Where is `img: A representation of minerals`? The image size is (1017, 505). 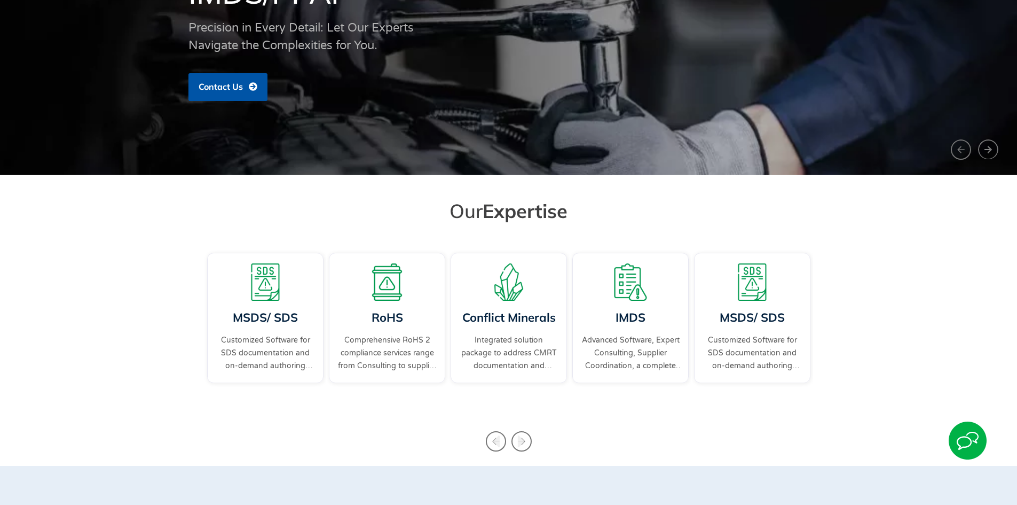
img: A representation of minerals is located at coordinates (509, 282).